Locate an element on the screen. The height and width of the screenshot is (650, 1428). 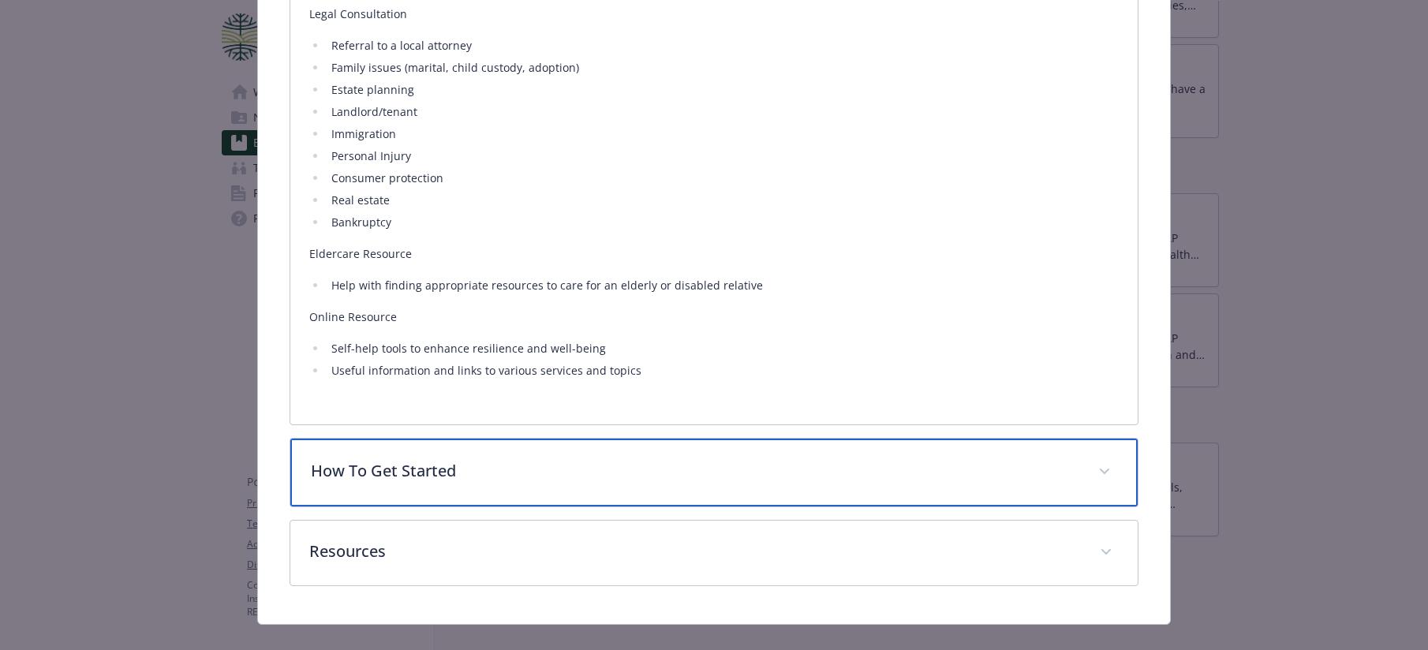
li: Self-help tools to enhance resilience and well-being is located at coordinates (723, 349).